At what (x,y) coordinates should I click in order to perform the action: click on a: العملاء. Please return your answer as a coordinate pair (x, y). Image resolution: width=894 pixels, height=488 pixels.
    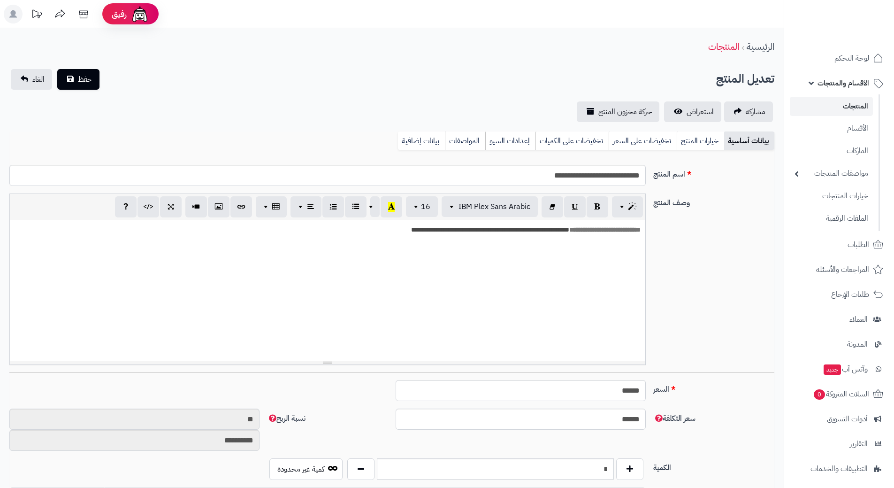
    Looking at the image, I should click on (839, 319).